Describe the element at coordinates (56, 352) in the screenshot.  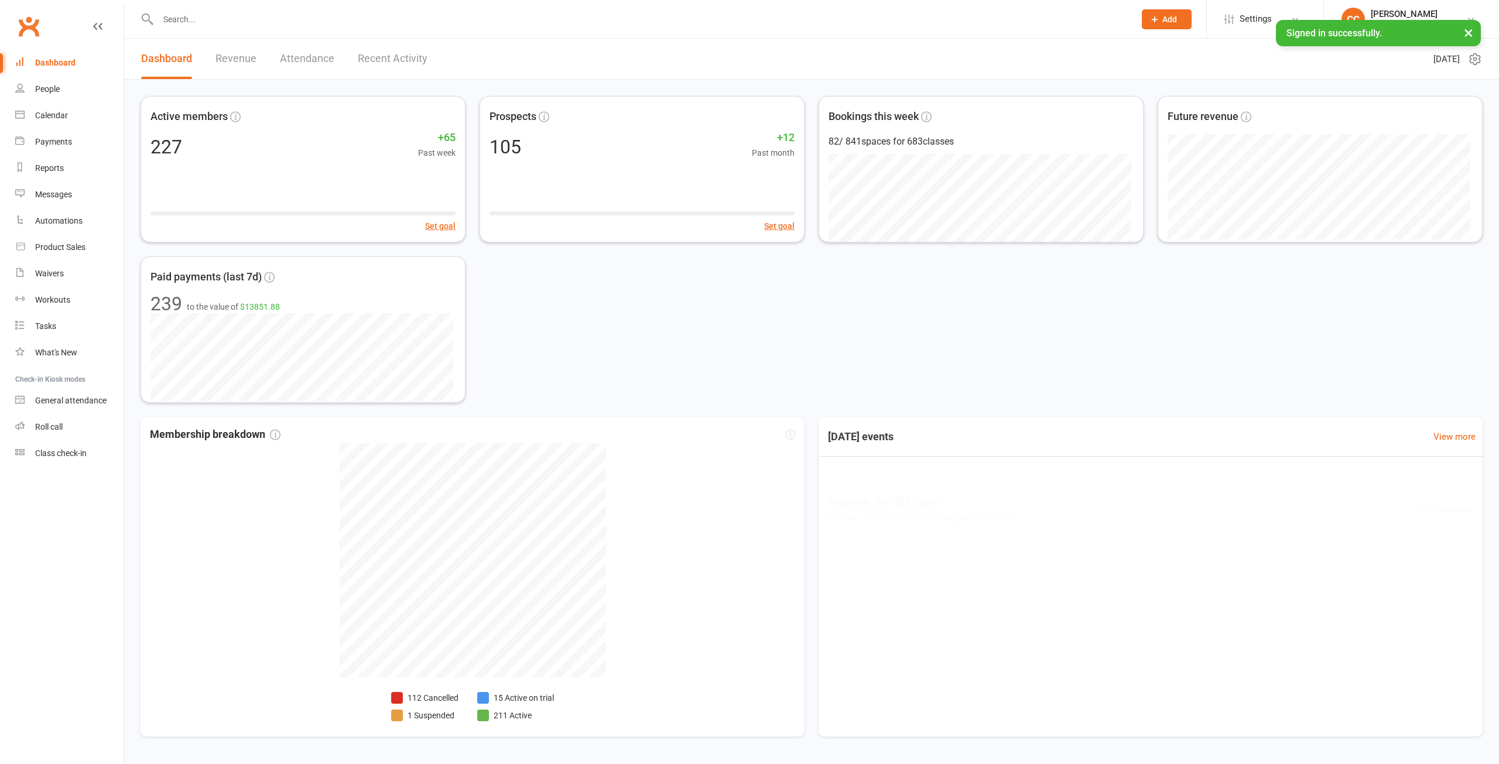
I see `div: What's New` at that location.